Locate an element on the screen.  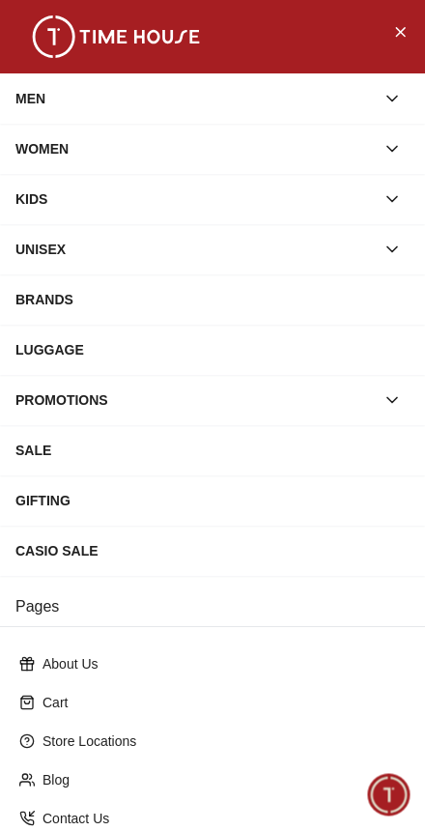
div: Chat Widget is located at coordinates (389, 795).